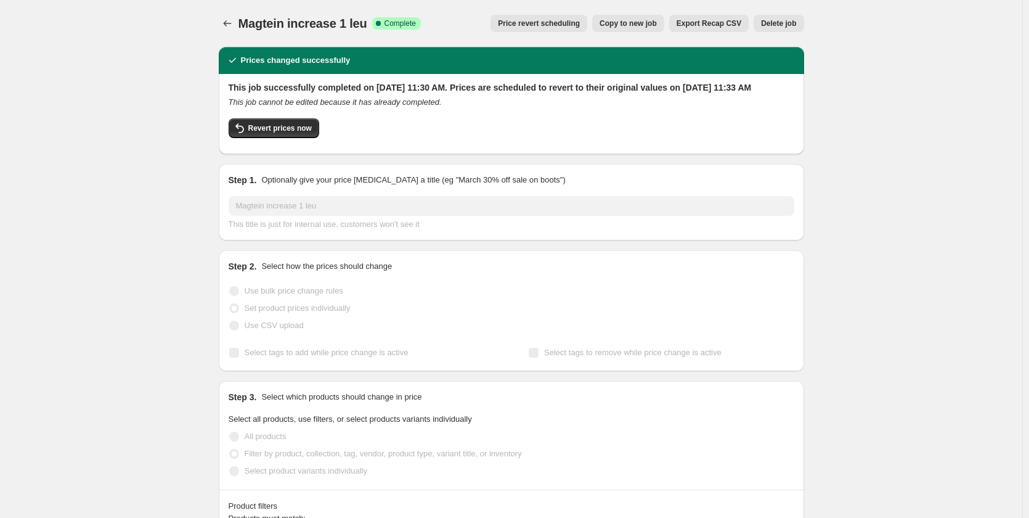 The width and height of the screenshot is (1029, 518). What do you see at coordinates (243, 266) in the screenshot?
I see `h2: Step 2.` at bounding box center [243, 266].